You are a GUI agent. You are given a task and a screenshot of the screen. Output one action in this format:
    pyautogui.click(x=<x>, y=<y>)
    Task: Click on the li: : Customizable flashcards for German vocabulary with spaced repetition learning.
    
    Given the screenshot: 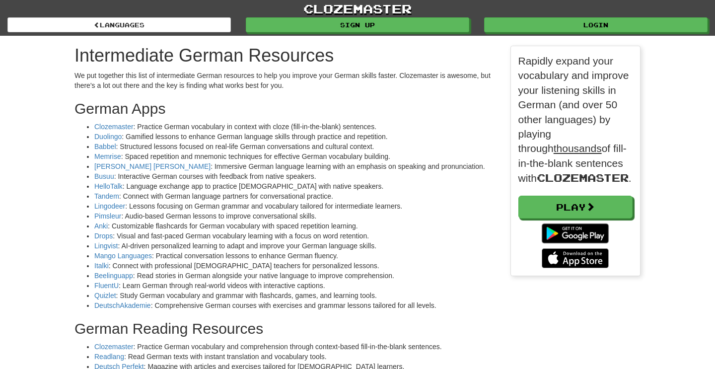 What is the action you would take?
    pyautogui.click(x=295, y=226)
    